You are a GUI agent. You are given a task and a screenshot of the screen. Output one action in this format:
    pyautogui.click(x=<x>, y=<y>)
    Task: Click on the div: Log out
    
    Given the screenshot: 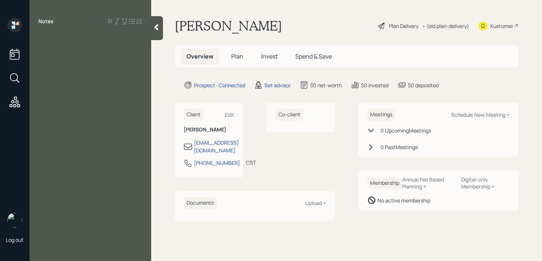 What is the action you would take?
    pyautogui.click(x=15, y=240)
    